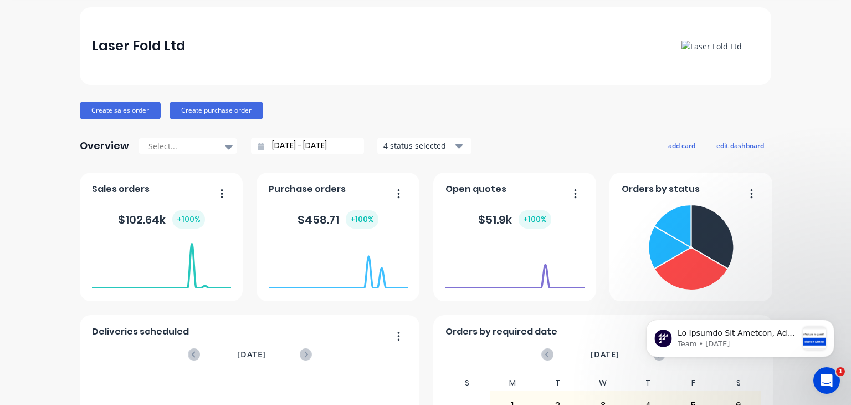 This screenshot has height=405, width=851. Describe the element at coordinates (120, 110) in the screenshot. I see `button: Create sales order` at that location.